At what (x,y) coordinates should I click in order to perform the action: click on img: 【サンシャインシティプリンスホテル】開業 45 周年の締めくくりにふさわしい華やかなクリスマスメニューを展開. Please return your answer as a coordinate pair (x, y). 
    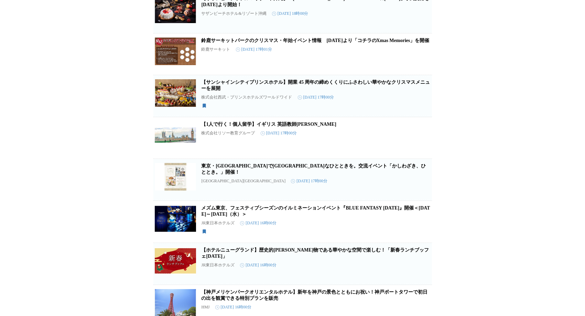
    Looking at the image, I should click on (176, 93).